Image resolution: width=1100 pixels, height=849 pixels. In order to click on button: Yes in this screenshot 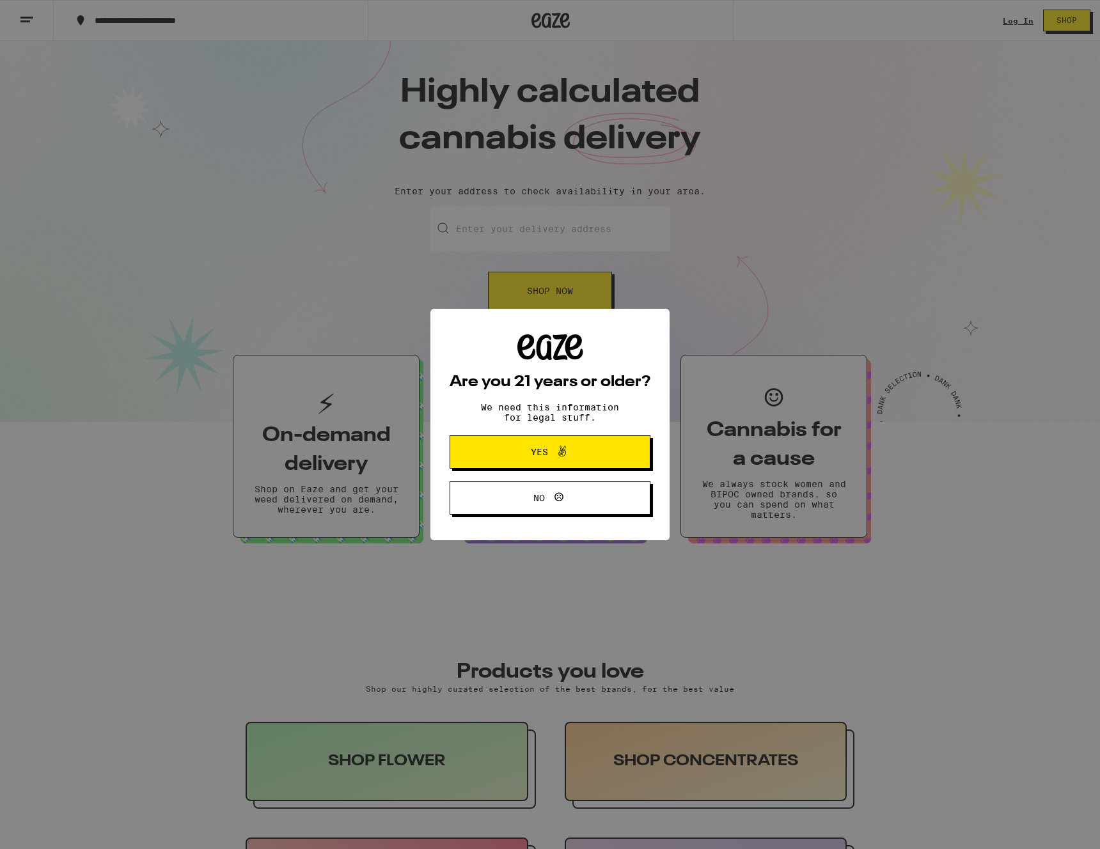, I will do `click(550, 452)`.